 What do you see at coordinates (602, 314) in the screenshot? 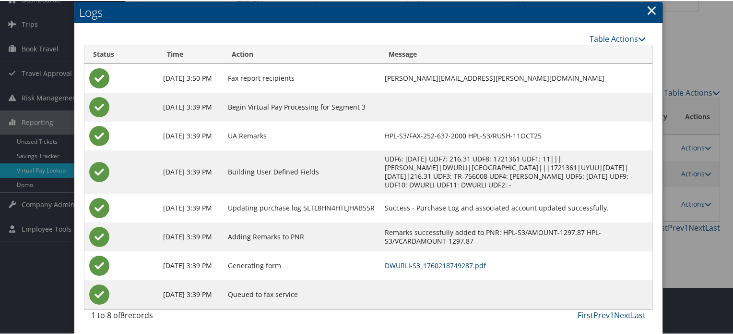
I see `a: Prev` at bounding box center [602, 314].